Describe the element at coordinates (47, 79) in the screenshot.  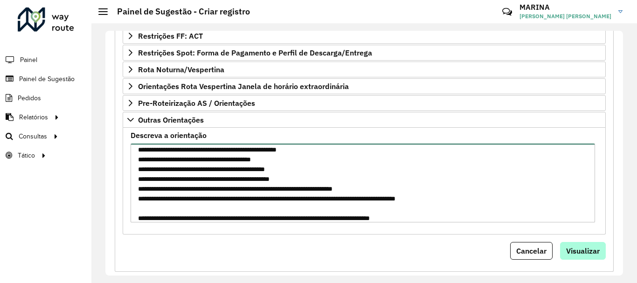
I see `span: Painel de Sugestão` at that location.